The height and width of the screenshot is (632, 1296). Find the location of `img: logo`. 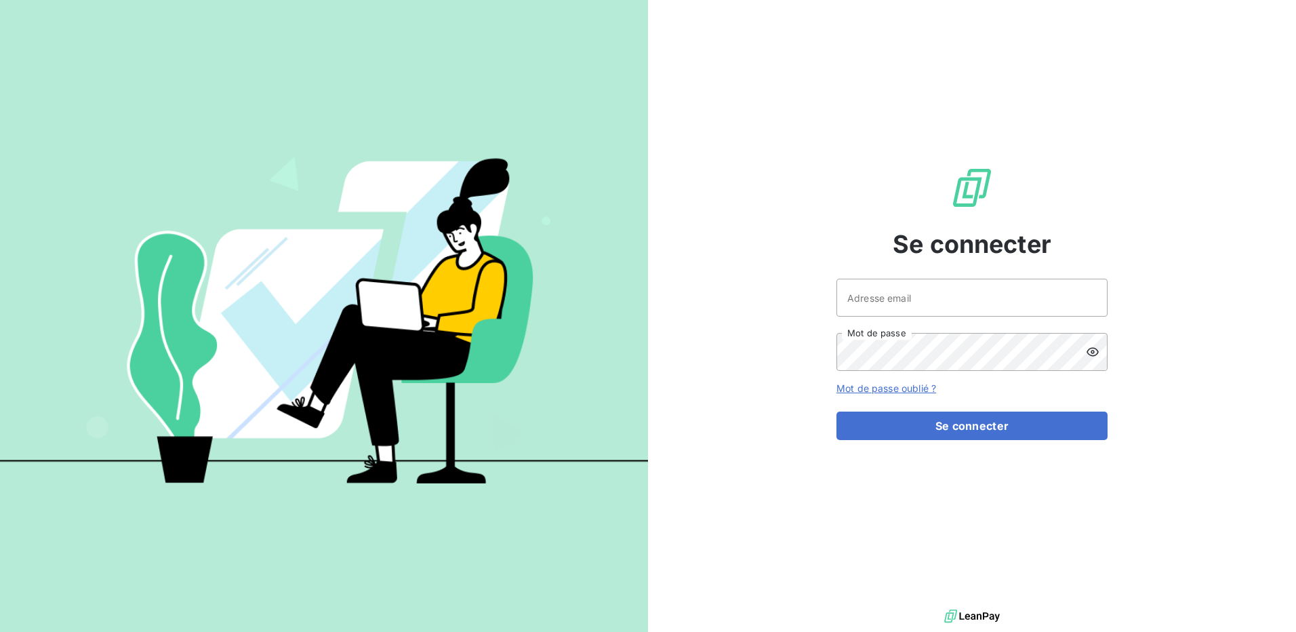

img: logo is located at coordinates (972, 616).